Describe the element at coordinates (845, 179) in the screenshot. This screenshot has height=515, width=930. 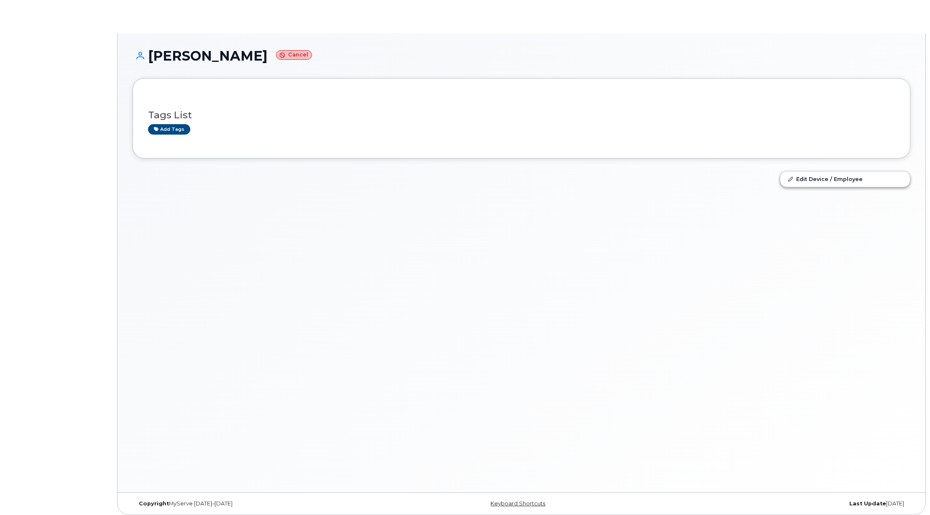
I see `a: Edit Device / Employee` at that location.